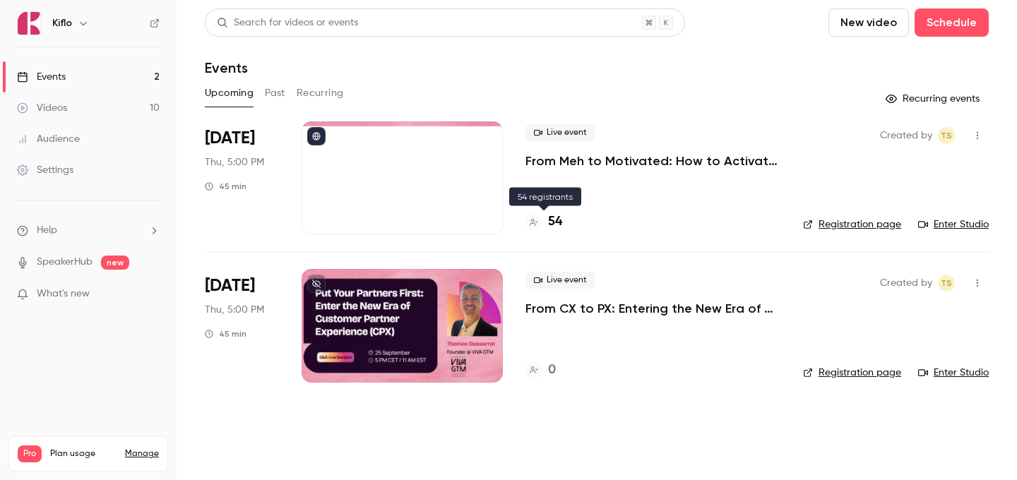 The height and width of the screenshot is (480, 1017). Describe the element at coordinates (88, 230) in the screenshot. I see `li: help-dropdown-opener` at that location.